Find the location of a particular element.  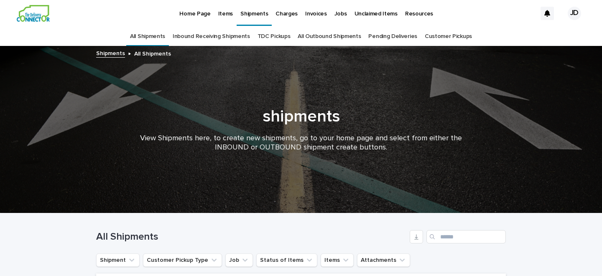

p: All Shipments is located at coordinates (152, 53).